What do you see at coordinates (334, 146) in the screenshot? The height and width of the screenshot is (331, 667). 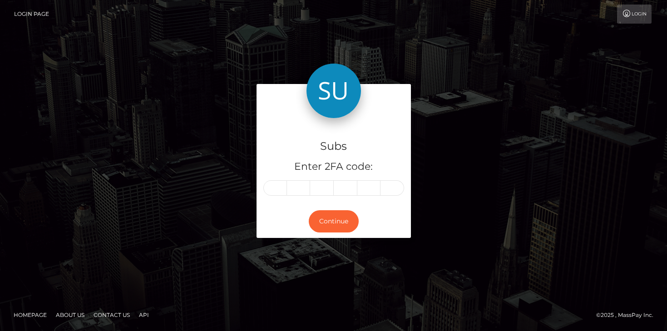 I see `h4: Subs` at bounding box center [334, 146].